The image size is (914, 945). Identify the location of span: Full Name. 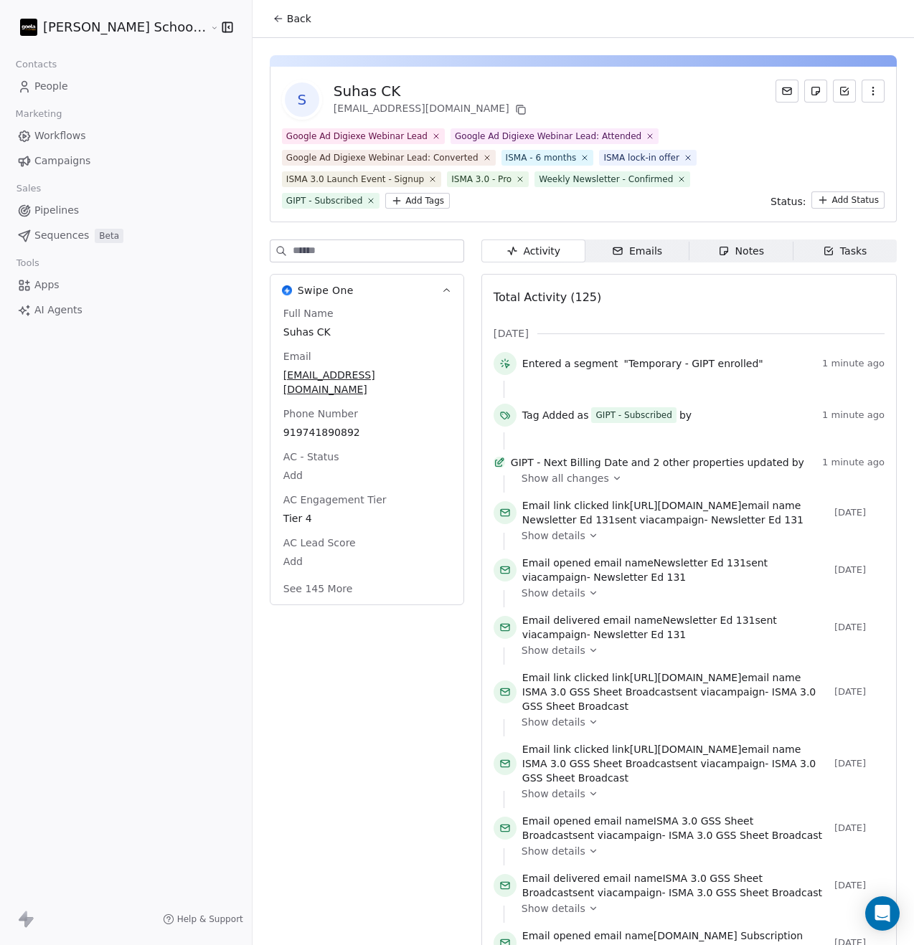
(308, 313).